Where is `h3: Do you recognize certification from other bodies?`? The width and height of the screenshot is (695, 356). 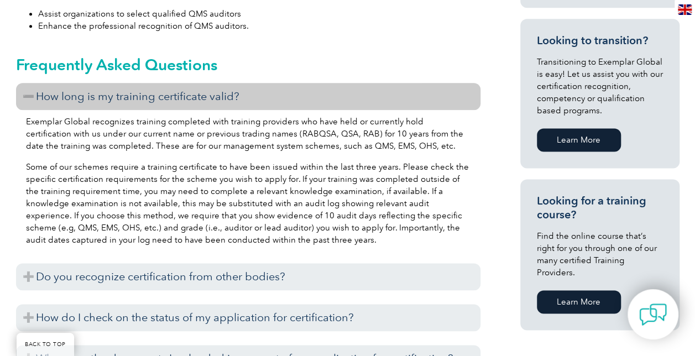
h3: Do you recognize certification from other bodies? is located at coordinates (248, 276).